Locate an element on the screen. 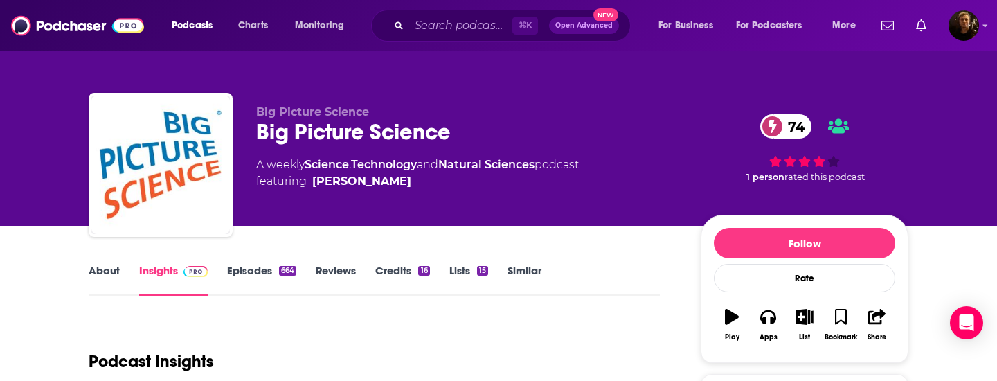  a: Charts is located at coordinates (253, 26).